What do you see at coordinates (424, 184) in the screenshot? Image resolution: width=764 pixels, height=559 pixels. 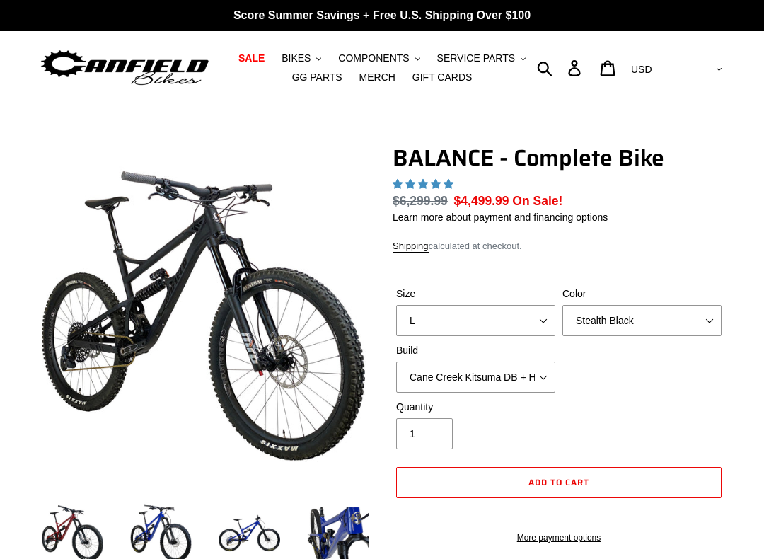 I see `span: 5.00 stars` at bounding box center [424, 184].